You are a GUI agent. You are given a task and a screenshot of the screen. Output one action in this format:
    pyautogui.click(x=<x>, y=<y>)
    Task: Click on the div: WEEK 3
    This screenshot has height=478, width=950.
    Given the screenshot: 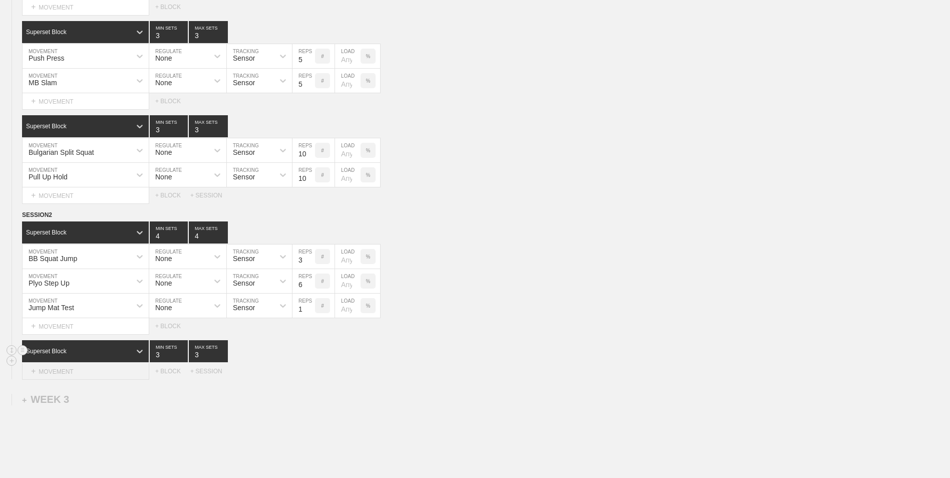 What is the action you would take?
    pyautogui.click(x=46, y=399)
    